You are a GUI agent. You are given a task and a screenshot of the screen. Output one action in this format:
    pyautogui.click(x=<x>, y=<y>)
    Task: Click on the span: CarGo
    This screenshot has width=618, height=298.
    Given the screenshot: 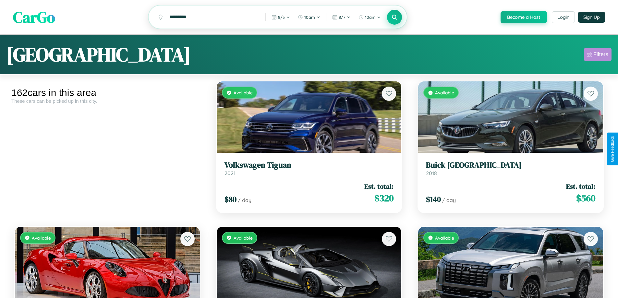 What is the action you would take?
    pyautogui.click(x=34, y=17)
    